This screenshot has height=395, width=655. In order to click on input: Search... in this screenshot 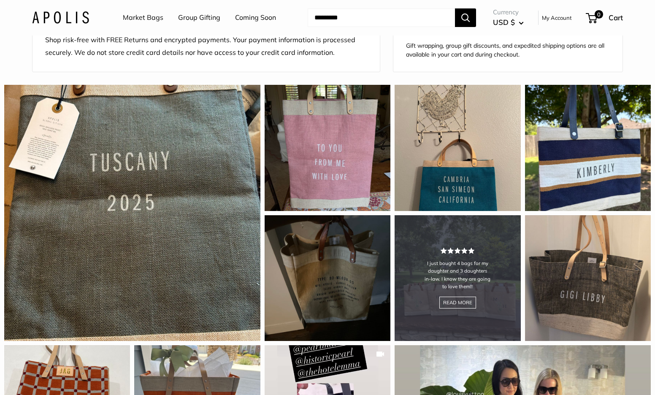, I will do `click(381, 18)`.